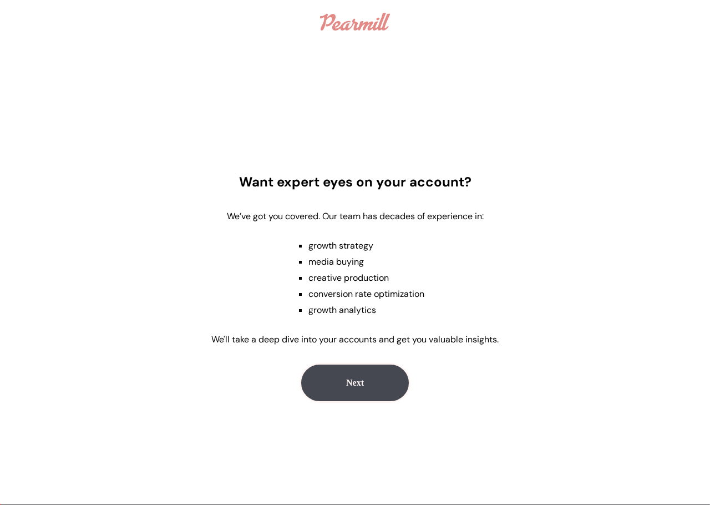 Image resolution: width=710 pixels, height=505 pixels. Describe the element at coordinates (366, 277) in the screenshot. I see `li: creative production` at that location.